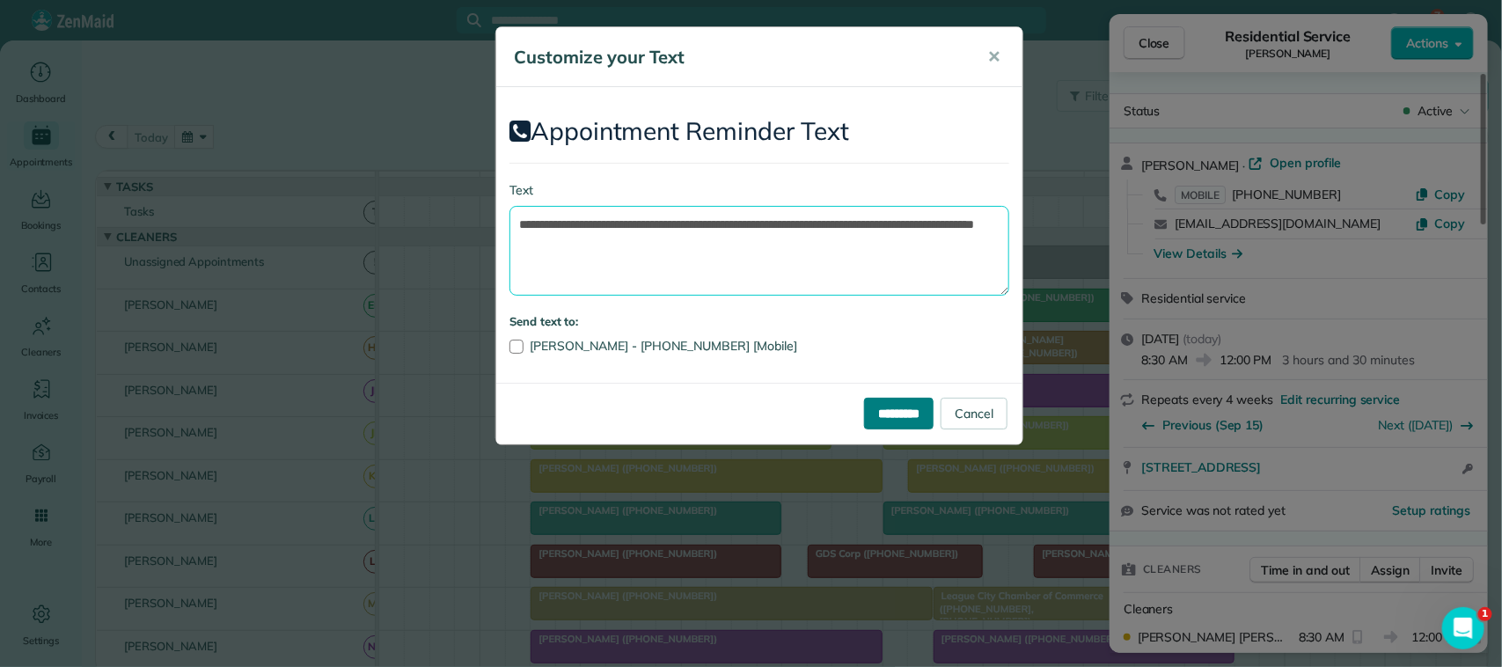  Describe the element at coordinates (759, 131) in the screenshot. I see `h2: Appointment Reminder Text` at that location.